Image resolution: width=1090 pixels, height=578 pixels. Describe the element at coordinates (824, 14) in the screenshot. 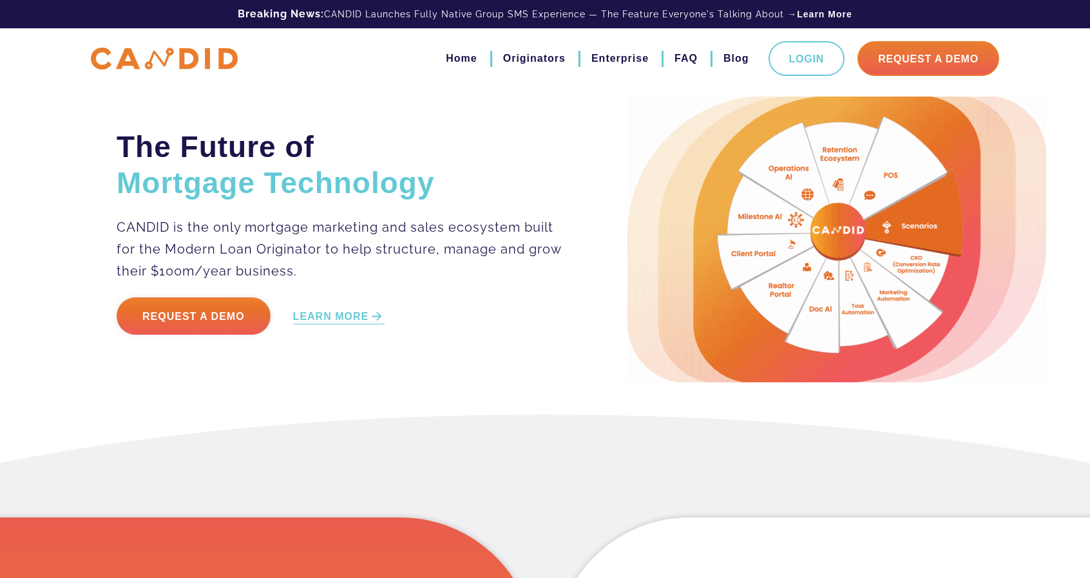

I see `a: Learn More` at that location.